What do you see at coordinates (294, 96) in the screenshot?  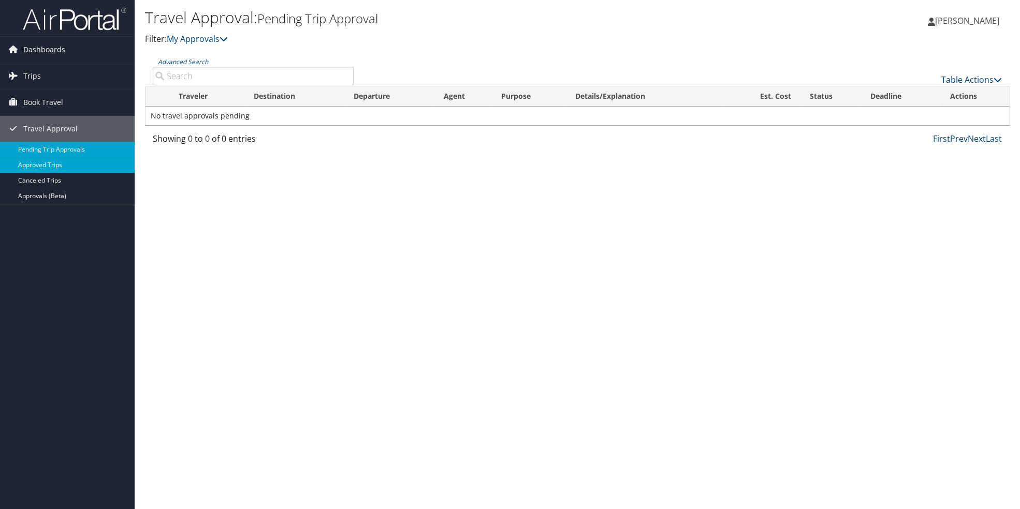 I see `th: Destination: activate to sort column ascending` at bounding box center [294, 96].